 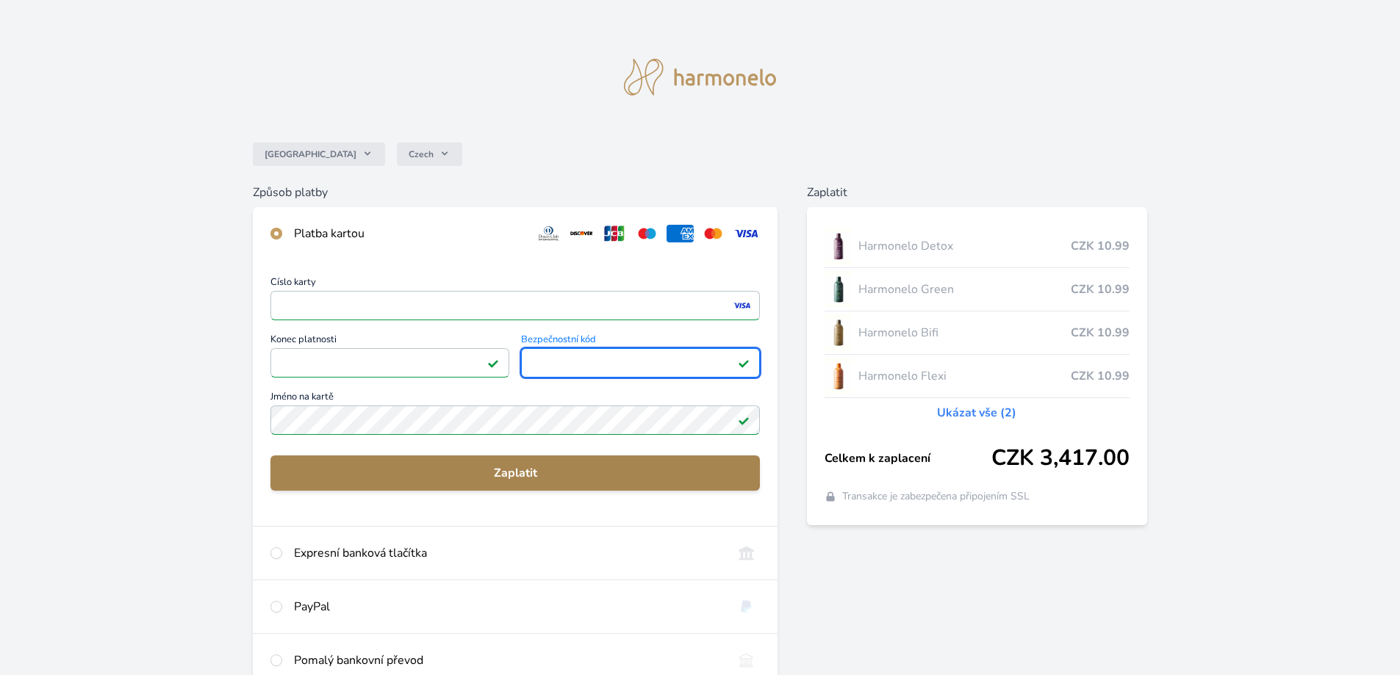 I want to click on img: visa.svg, so click(x=746, y=234).